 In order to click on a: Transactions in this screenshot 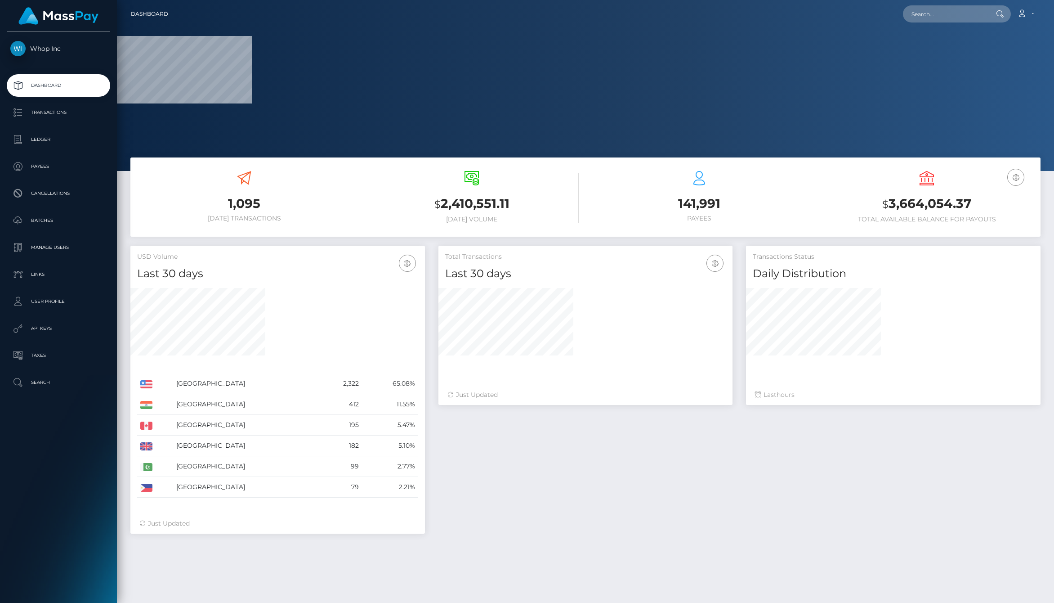, I will do `click(58, 112)`.